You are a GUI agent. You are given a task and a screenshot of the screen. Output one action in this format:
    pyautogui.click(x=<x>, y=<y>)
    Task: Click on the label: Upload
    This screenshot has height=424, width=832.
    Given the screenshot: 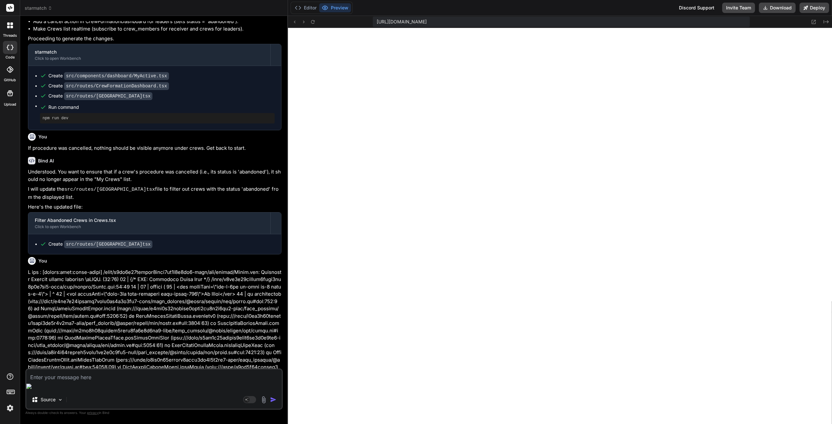 What is the action you would take?
    pyautogui.click(x=10, y=104)
    